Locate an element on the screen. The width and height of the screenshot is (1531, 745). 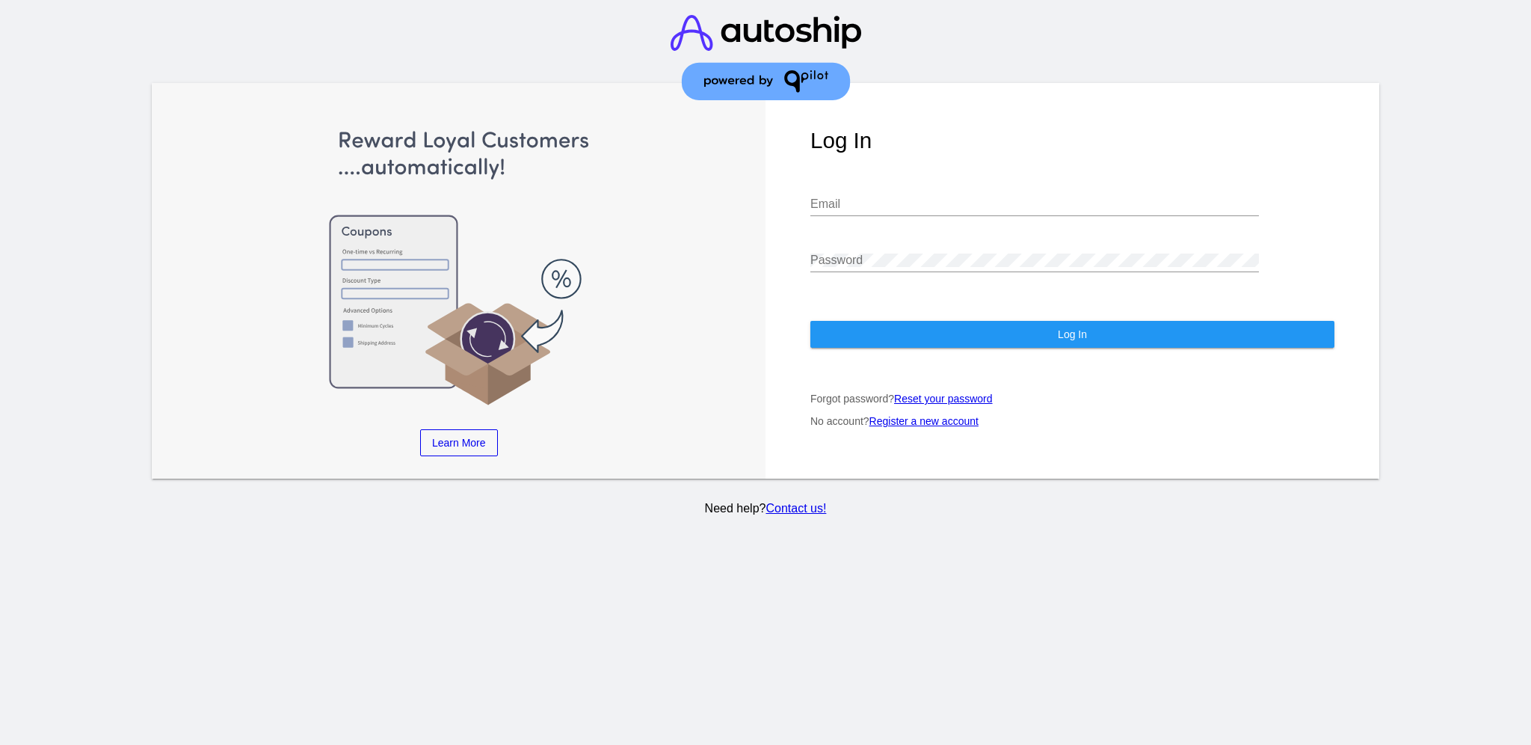
a: Contact us! is located at coordinates (795, 508).